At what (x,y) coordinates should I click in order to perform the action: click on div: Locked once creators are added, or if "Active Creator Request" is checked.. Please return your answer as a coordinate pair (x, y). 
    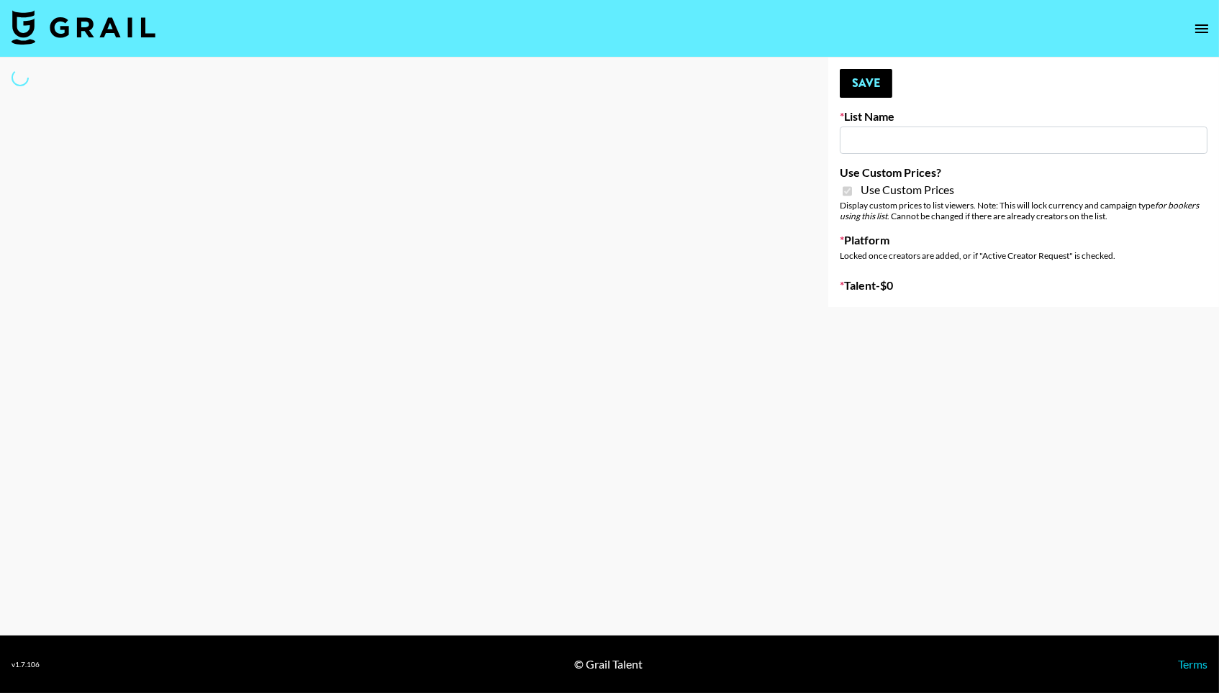
    Looking at the image, I should click on (1023, 255).